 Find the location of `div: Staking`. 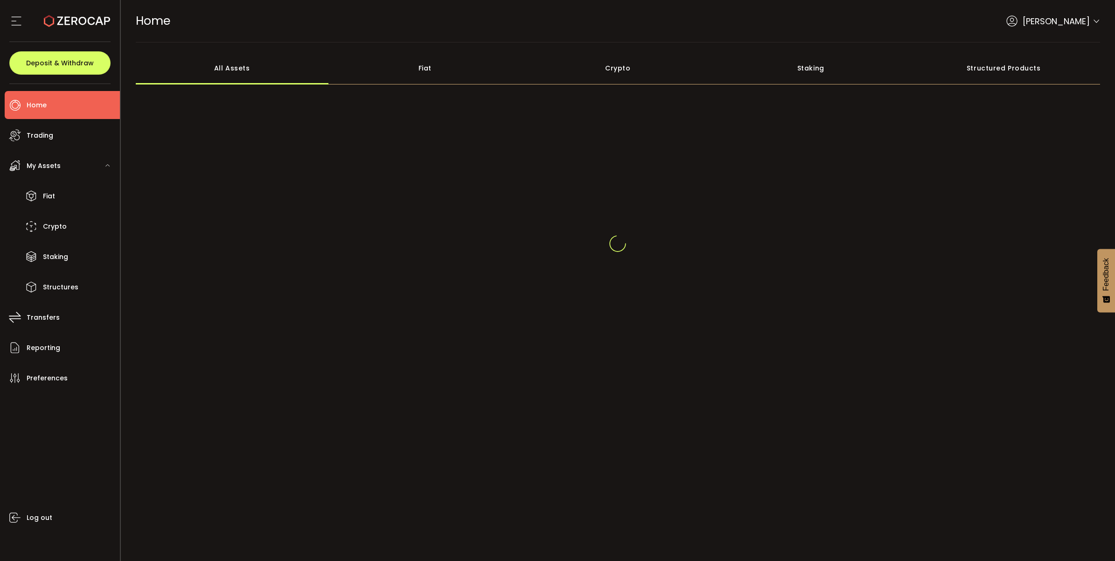

div: Staking is located at coordinates (811, 68).